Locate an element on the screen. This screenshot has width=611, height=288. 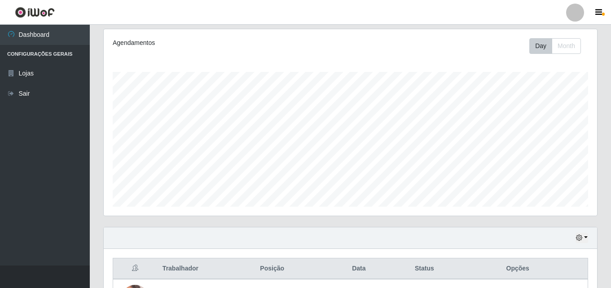
img: CoreUI Logo is located at coordinates (35, 12).